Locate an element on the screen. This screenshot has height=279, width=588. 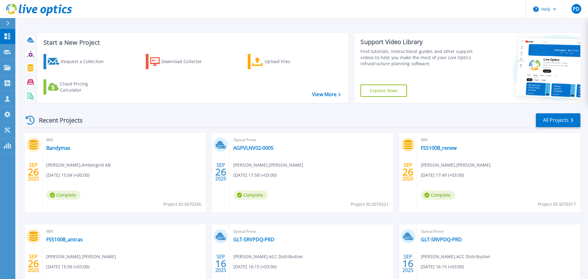
div: Cloud Pricing Calculator is located at coordinates (85, 87).